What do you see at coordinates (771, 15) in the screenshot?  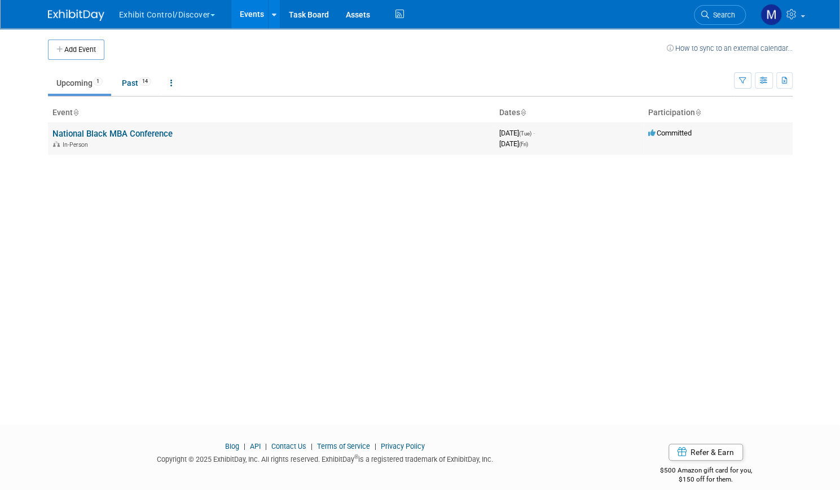 I see `img: Matt h` at bounding box center [771, 15].